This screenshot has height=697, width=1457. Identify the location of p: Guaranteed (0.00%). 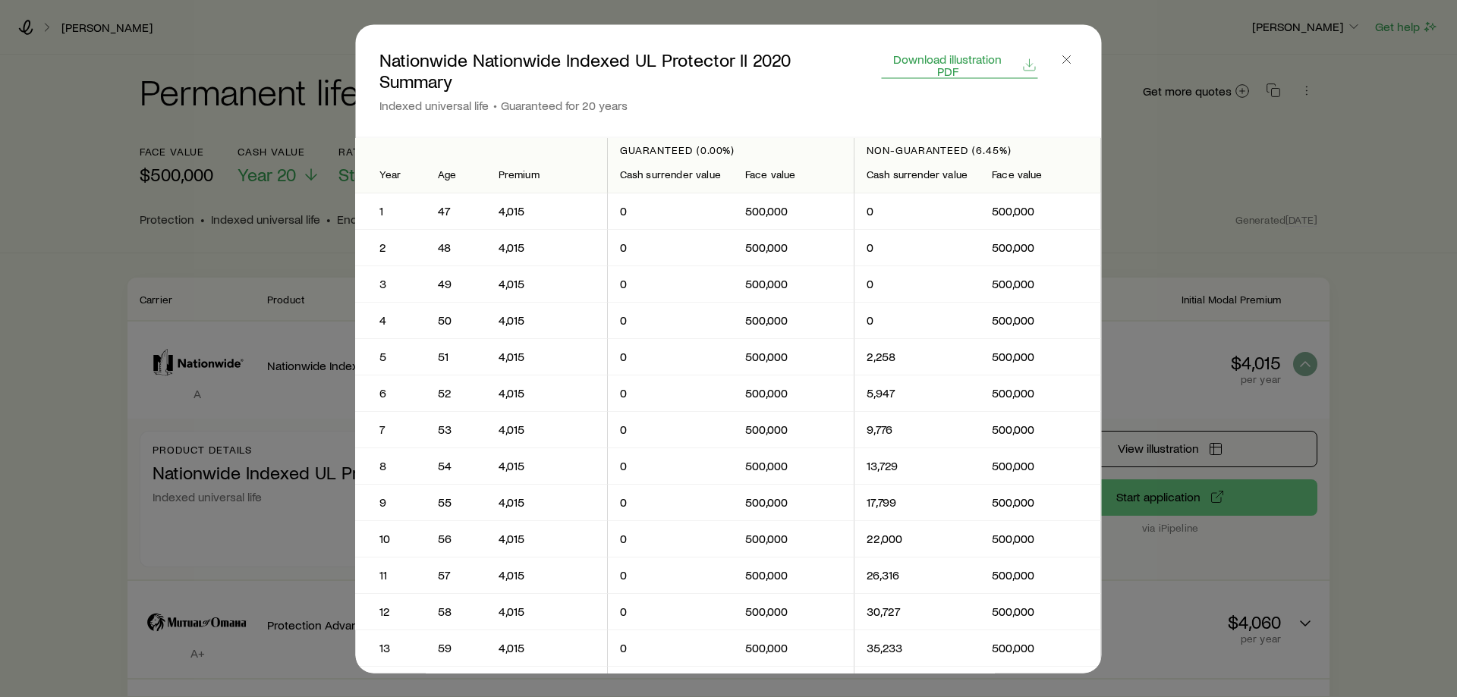
(731, 149).